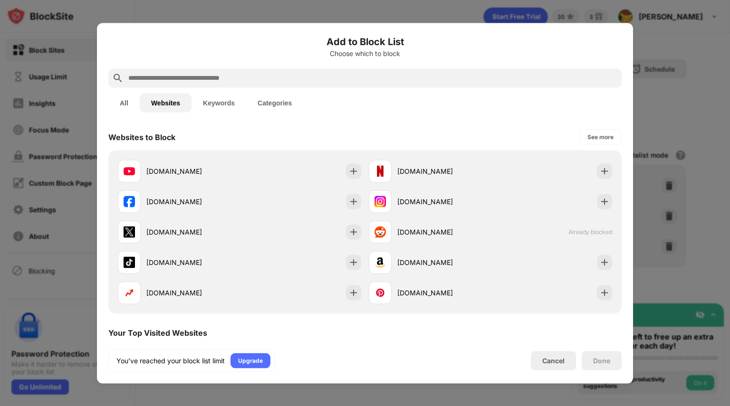  What do you see at coordinates (602, 361) in the screenshot?
I see `div: Done` at bounding box center [602, 361].